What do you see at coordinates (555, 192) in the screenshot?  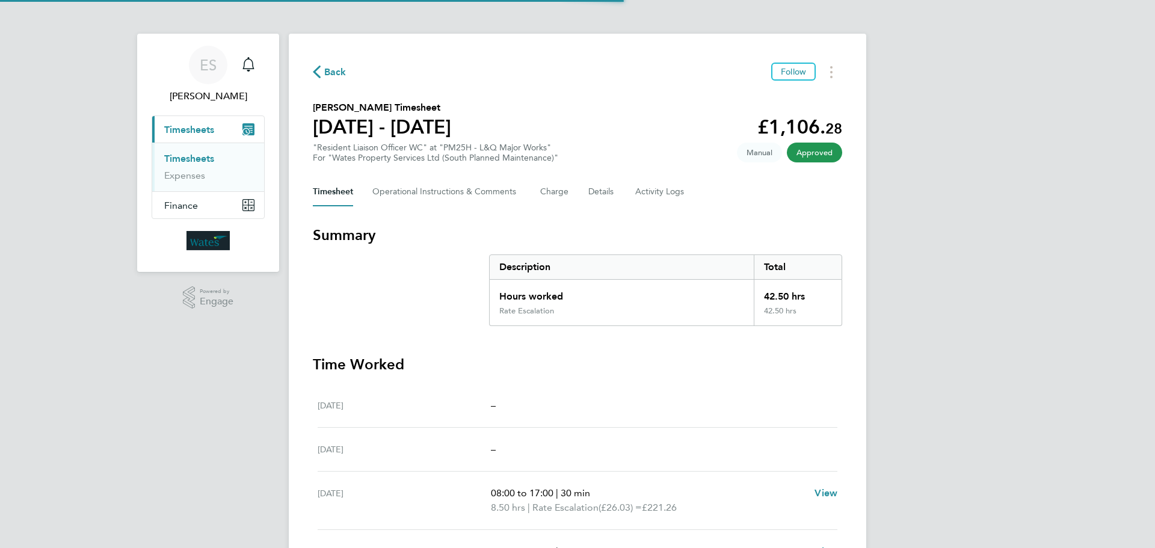 I see `button: Charge` at bounding box center [555, 192].